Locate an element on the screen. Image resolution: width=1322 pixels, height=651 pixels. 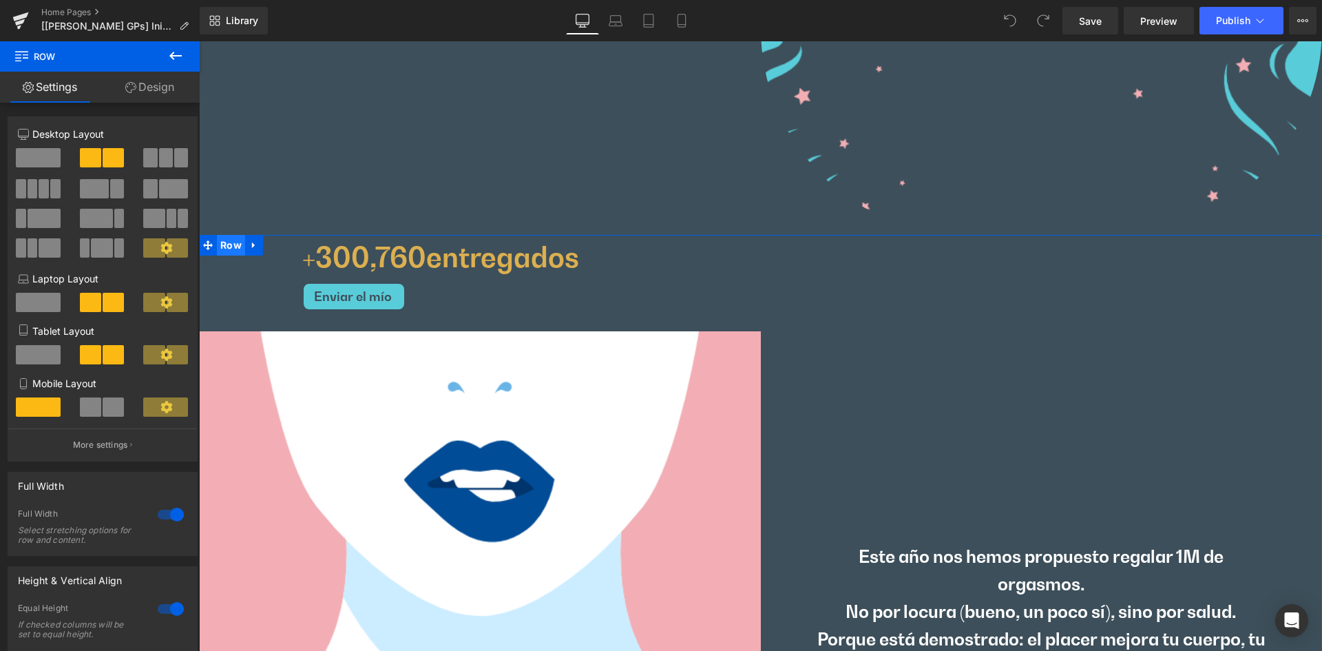
a: Tablet is located at coordinates (649, 21).